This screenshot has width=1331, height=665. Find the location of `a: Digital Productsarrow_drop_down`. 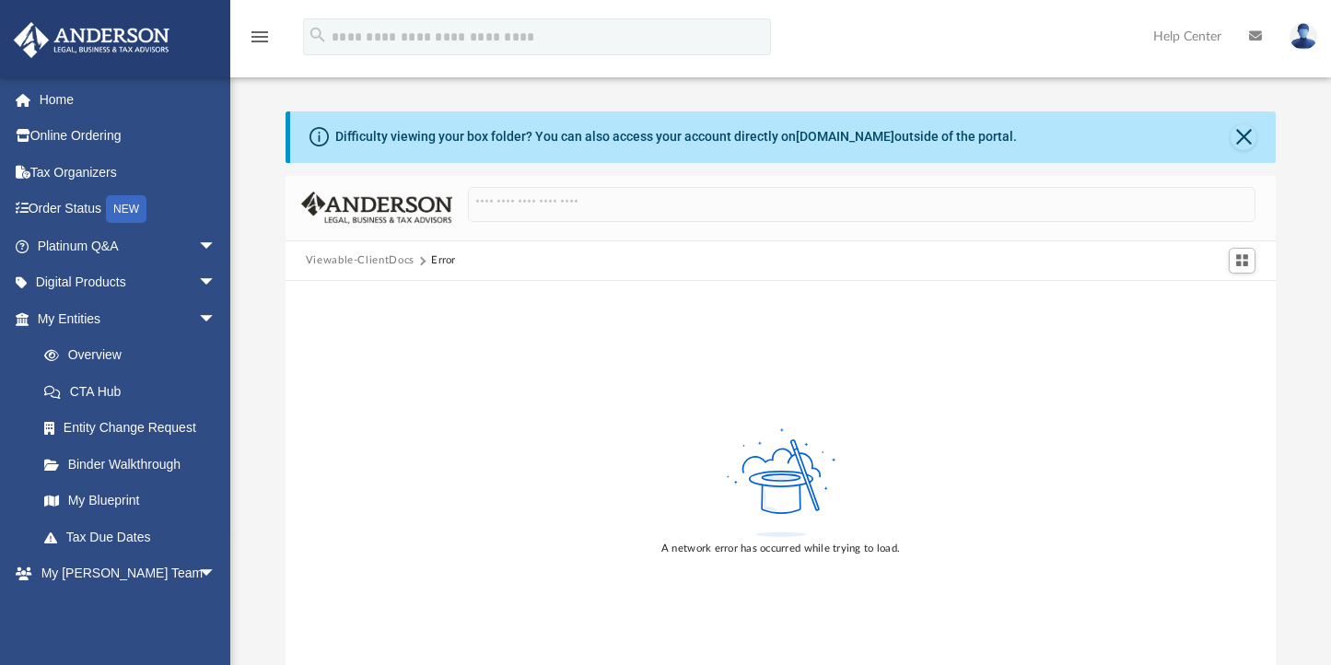

a: Digital Productsarrow_drop_down is located at coordinates (128, 283).